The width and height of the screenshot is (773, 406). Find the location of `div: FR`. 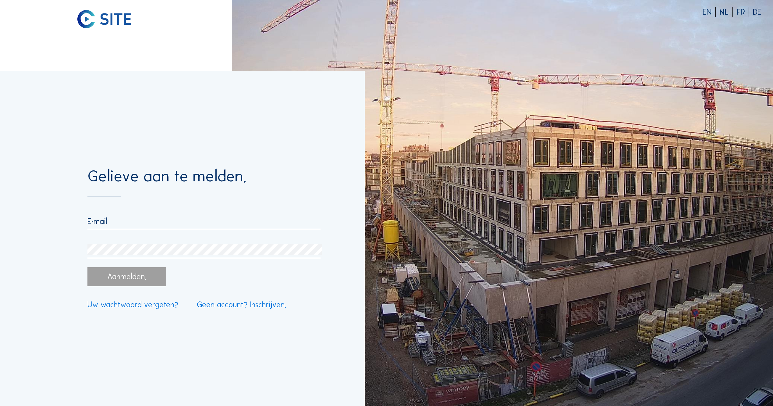

div: FR is located at coordinates (743, 12).